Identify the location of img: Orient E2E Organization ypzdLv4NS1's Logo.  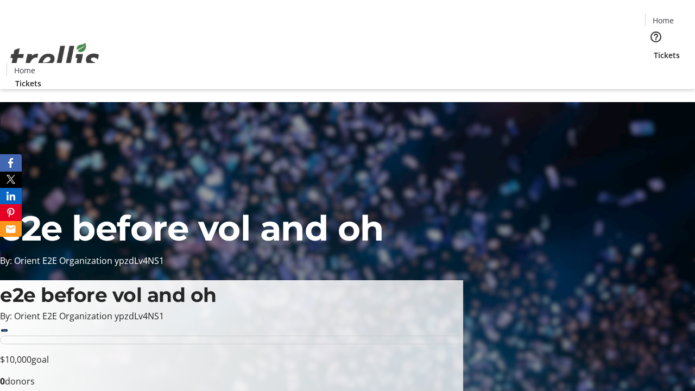
(55, 58).